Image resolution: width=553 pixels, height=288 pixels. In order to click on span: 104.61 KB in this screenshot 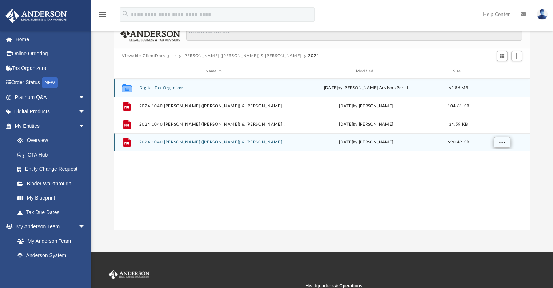, I will do `click(458, 106)`.